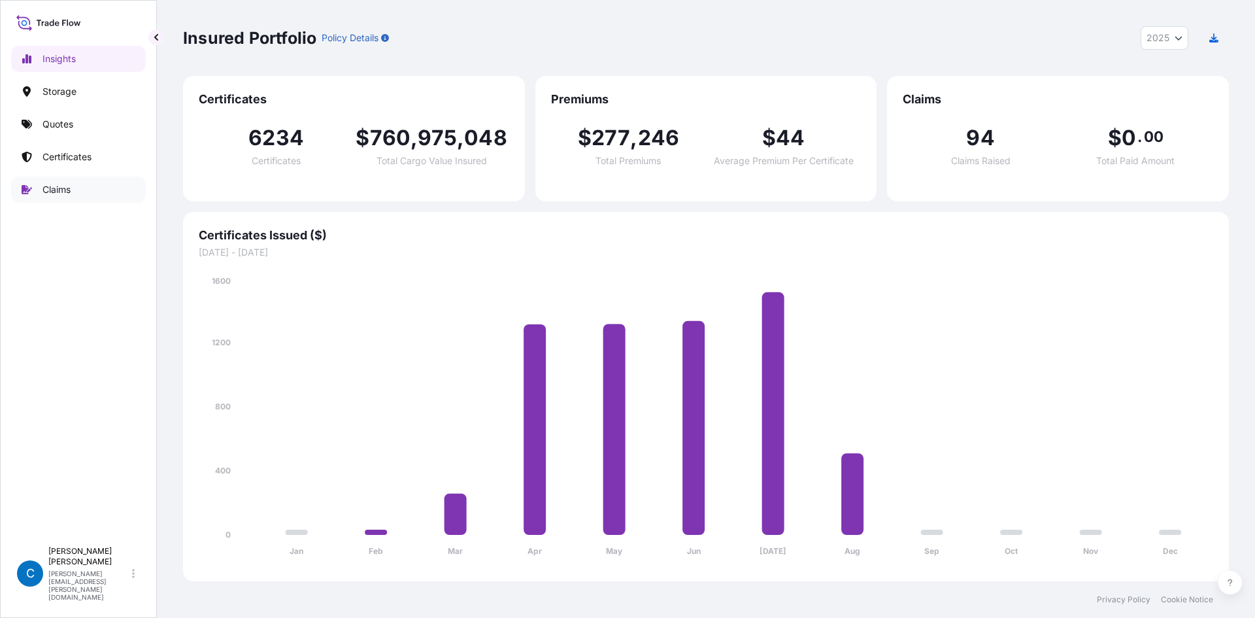 The image size is (1255, 618). I want to click on button: Year Selector, so click(1164, 38).